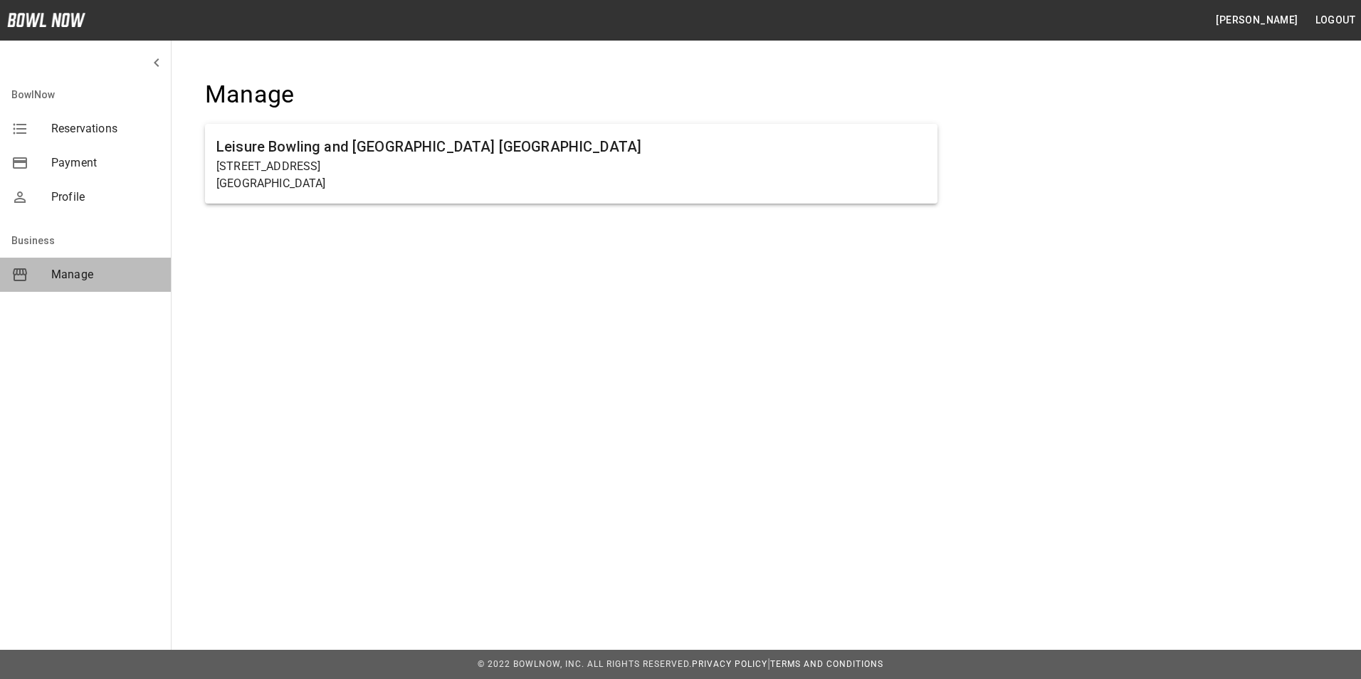 The width and height of the screenshot is (1361, 679). I want to click on button: Logout, so click(1335, 20).